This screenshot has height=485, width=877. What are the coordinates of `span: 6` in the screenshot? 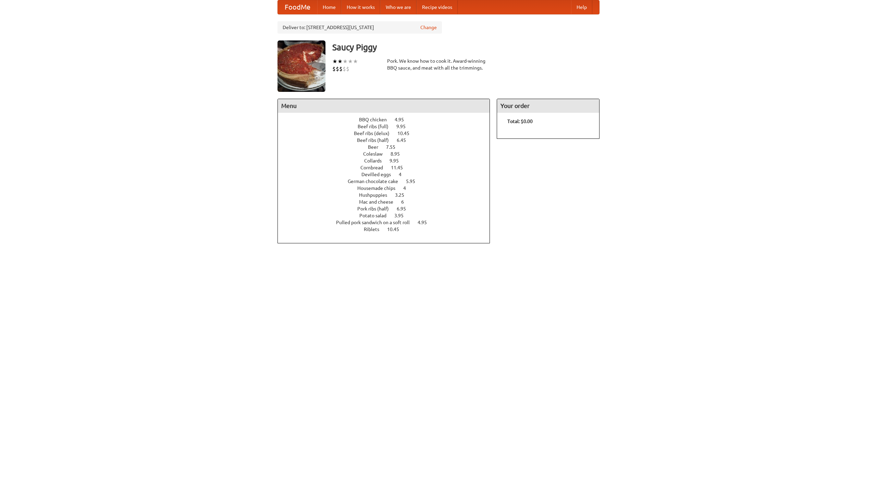 It's located at (406, 202).